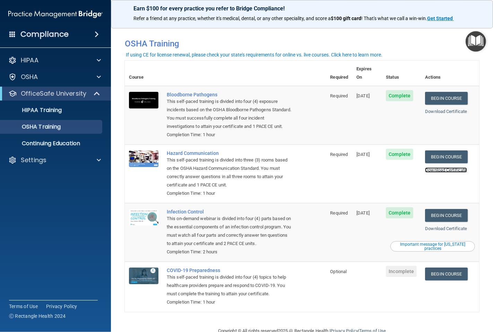 This screenshot has height=332, width=493. I want to click on div: Bloodborne Pathogens, so click(229, 95).